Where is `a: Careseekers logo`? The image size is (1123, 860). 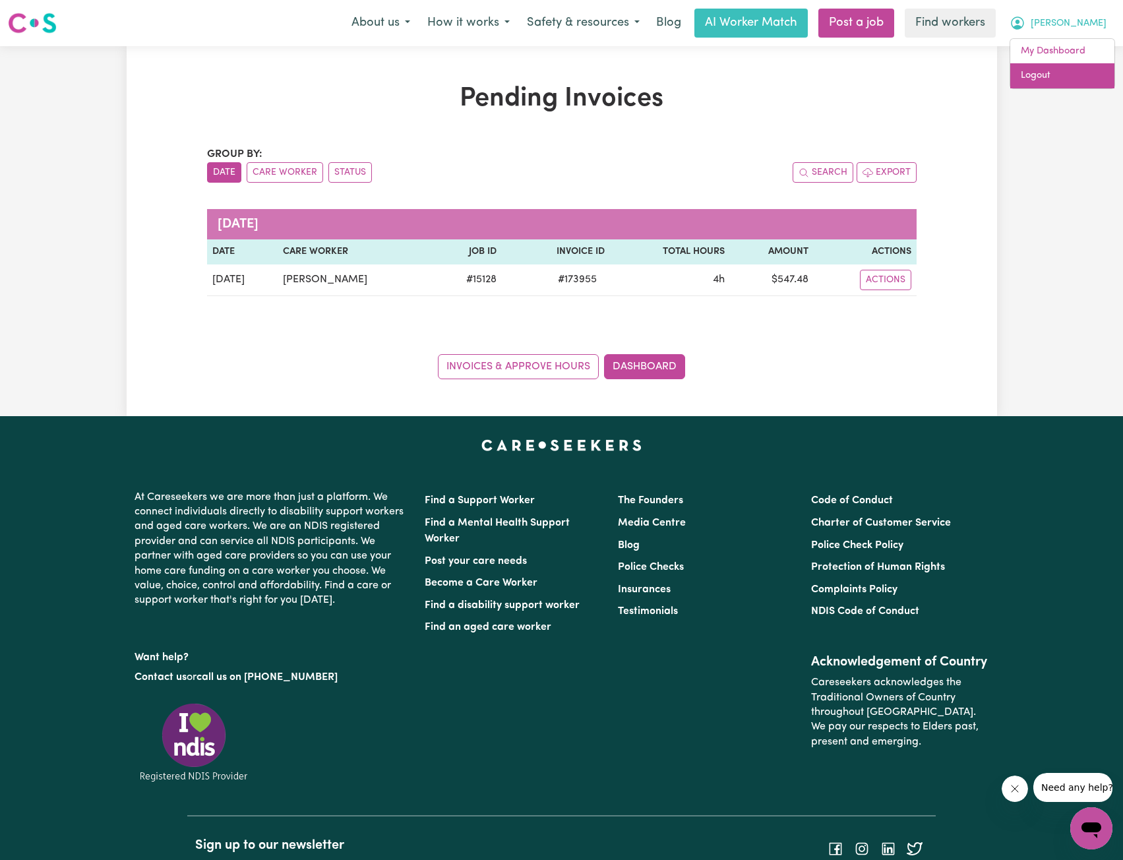
a: Careseekers logo is located at coordinates (32, 23).